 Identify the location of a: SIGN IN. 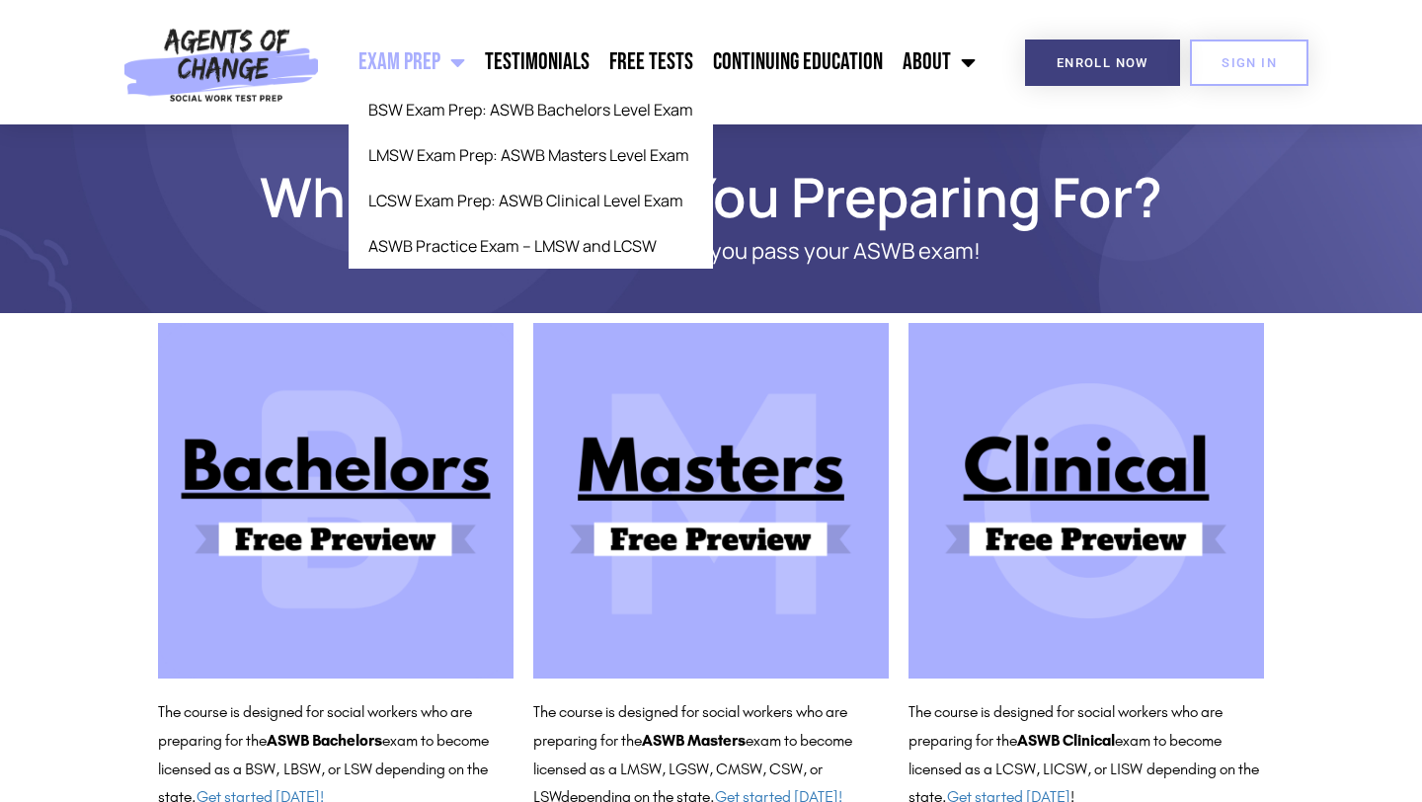
(1249, 62).